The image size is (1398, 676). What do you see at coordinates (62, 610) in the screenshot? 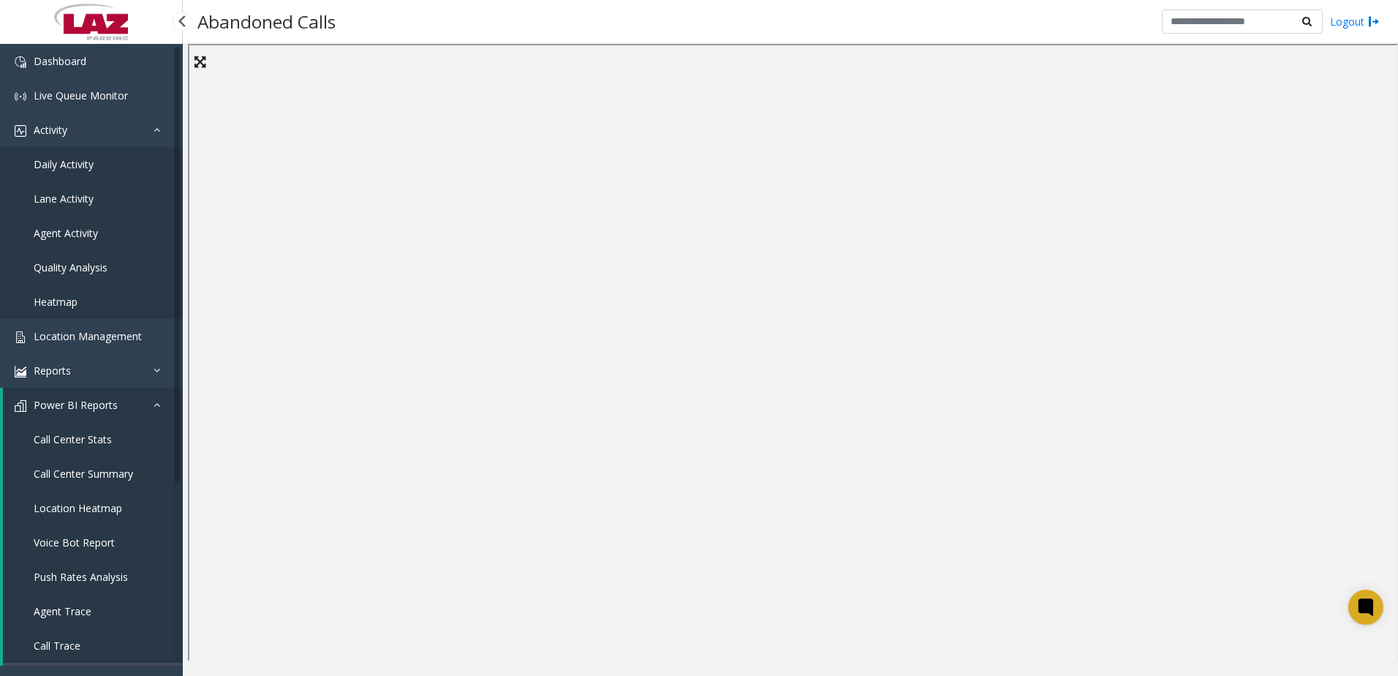
I see `span: Agent Trace` at bounding box center [62, 610].